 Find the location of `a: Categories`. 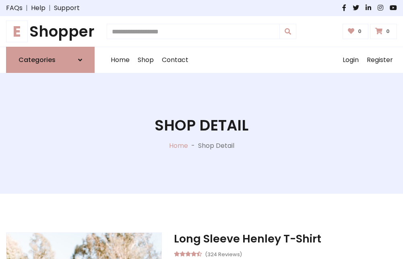

a: Categories is located at coordinates (50, 60).